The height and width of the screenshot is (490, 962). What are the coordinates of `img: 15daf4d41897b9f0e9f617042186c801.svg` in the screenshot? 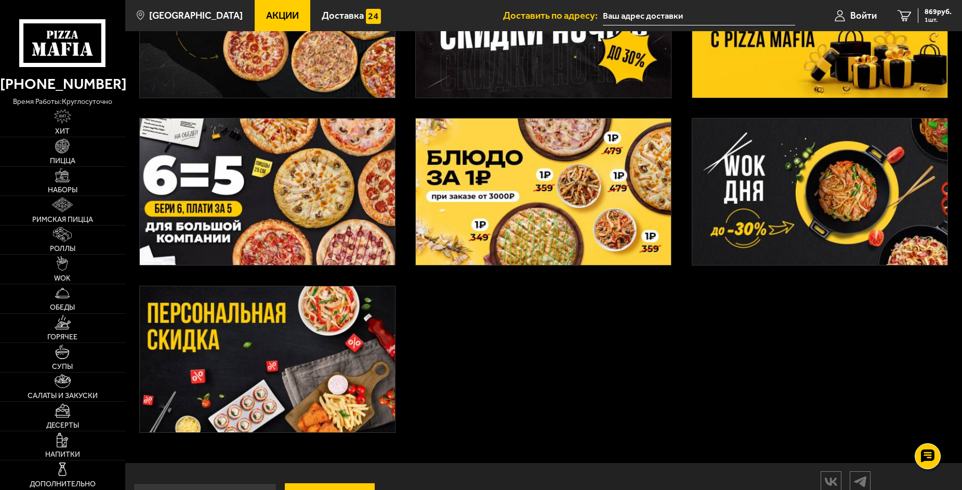 It's located at (373, 16).